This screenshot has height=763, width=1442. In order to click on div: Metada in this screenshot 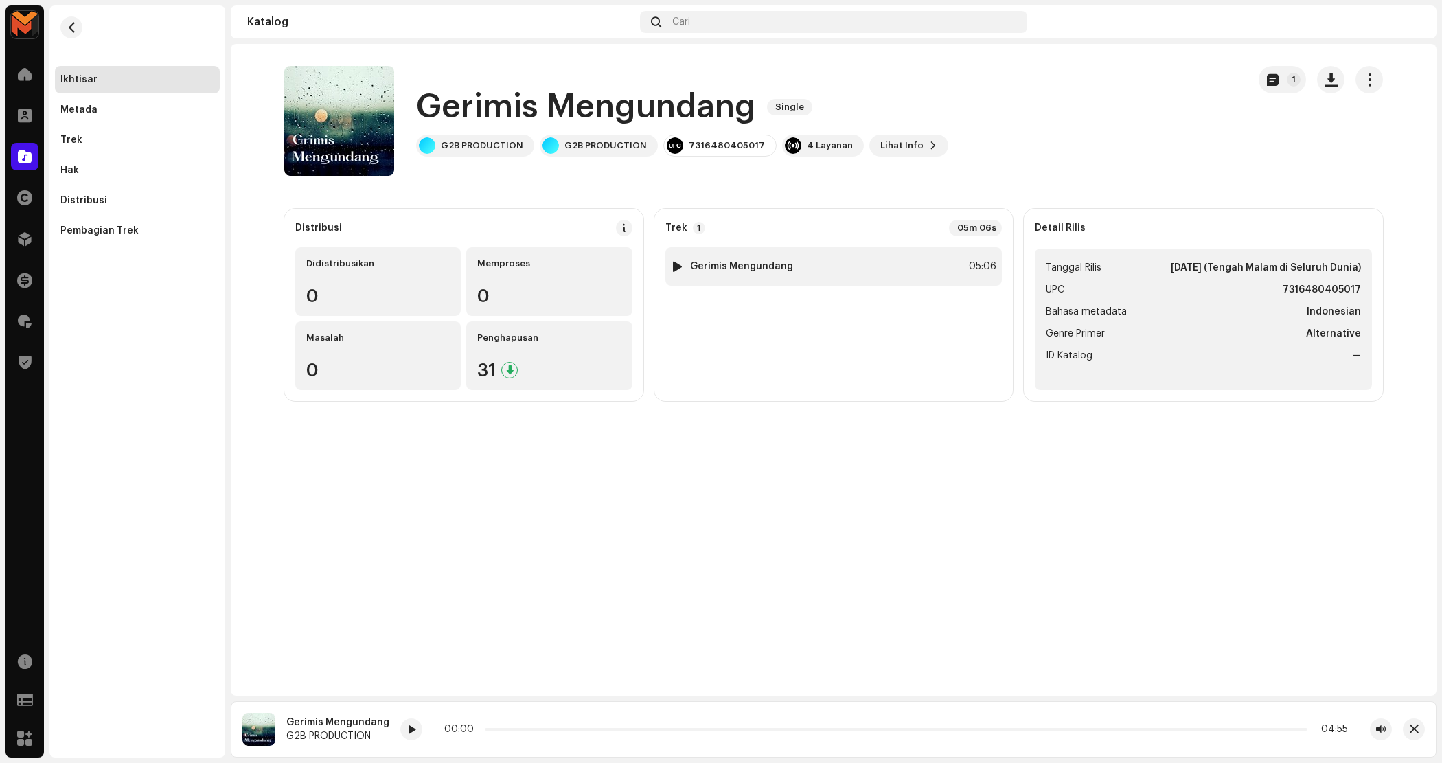, I will do `click(79, 110)`.